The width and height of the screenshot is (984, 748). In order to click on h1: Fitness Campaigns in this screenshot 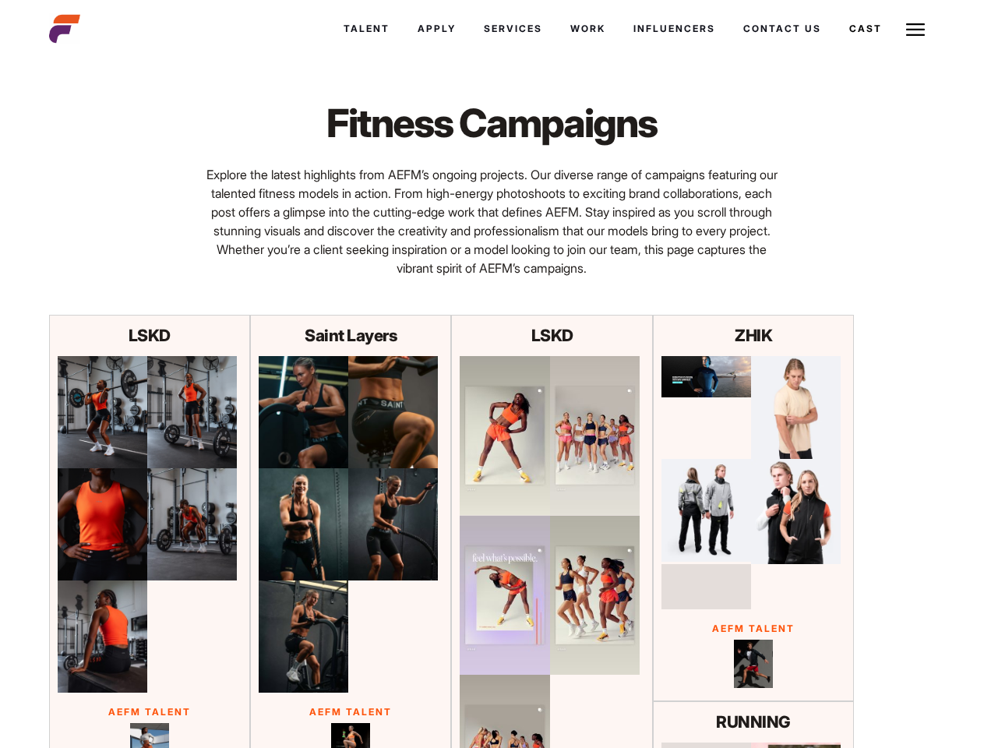, I will do `click(492, 123)`.